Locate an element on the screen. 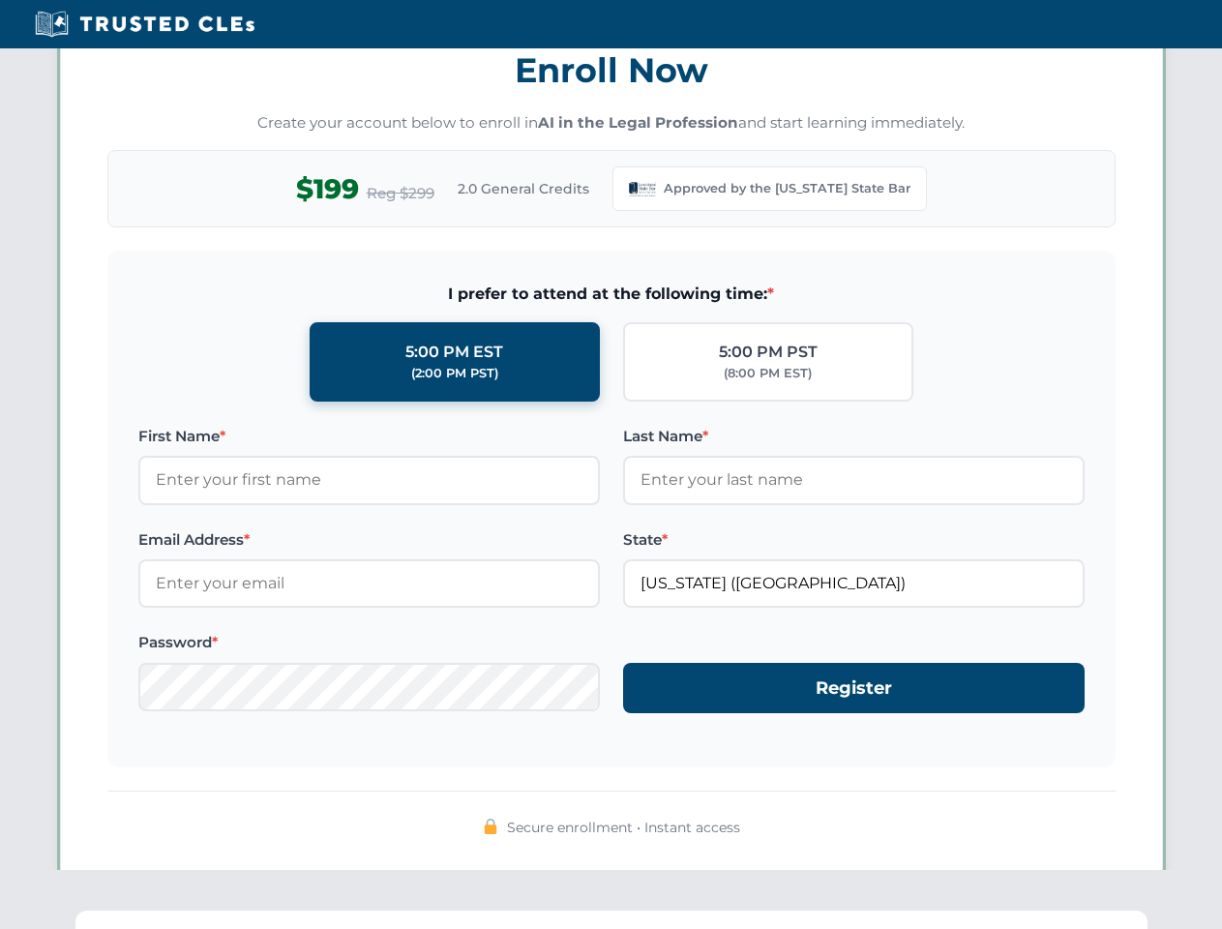  span: Reg $299 is located at coordinates (400, 193).